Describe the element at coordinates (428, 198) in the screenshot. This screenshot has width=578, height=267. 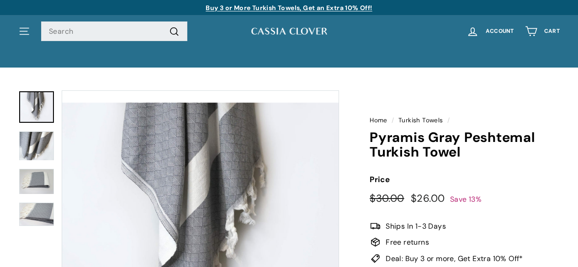
I see `span: $26.00` at that location.